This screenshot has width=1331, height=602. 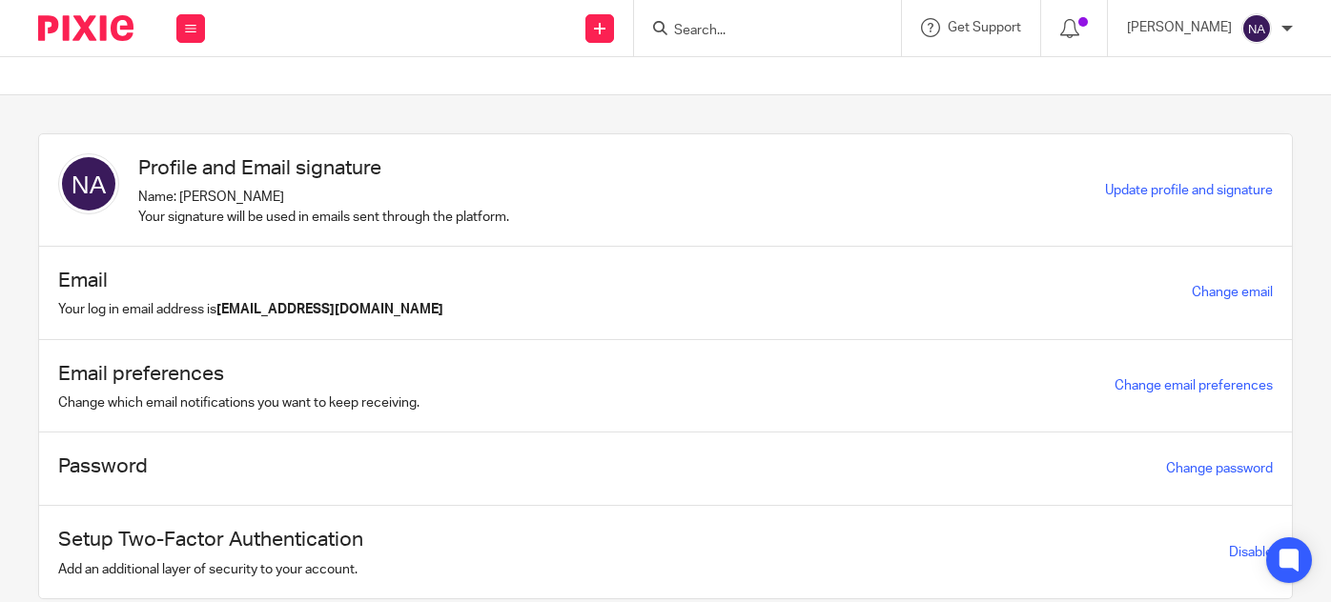 I want to click on span: Get Support, so click(x=984, y=28).